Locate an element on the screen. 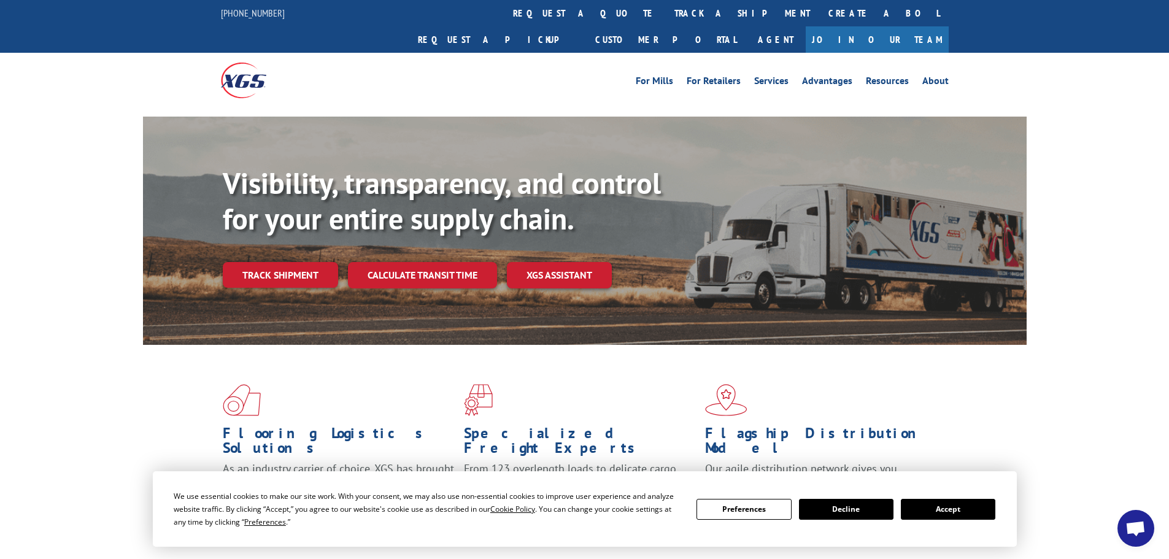 The height and width of the screenshot is (559, 1169). img: xgs-icon-flagship-distribution-model-red is located at coordinates (726, 400).